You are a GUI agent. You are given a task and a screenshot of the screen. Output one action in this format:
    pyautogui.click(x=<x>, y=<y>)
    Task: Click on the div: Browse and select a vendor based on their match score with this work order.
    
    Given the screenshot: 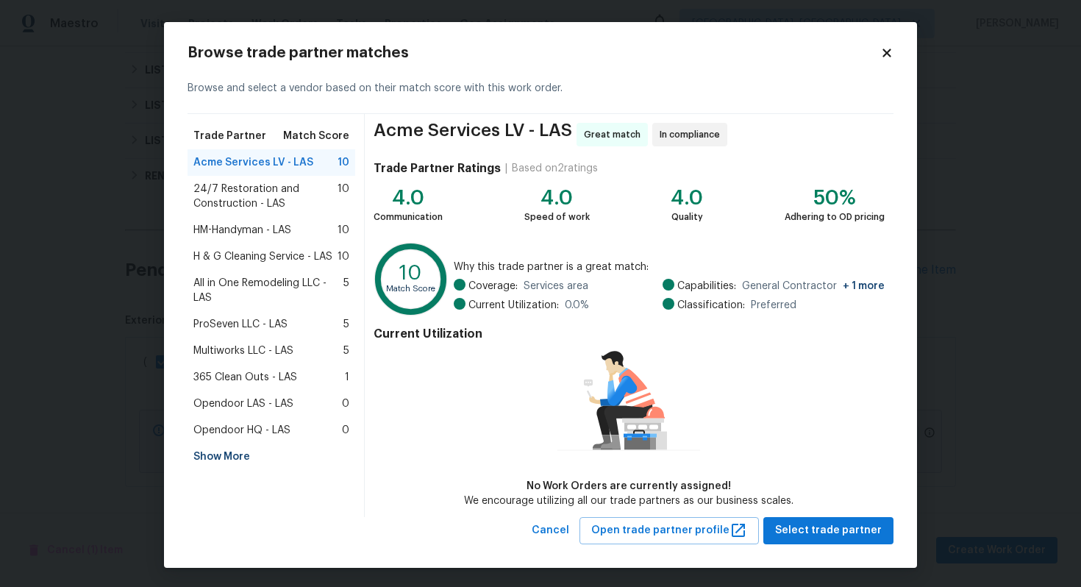 What is the action you would take?
    pyautogui.click(x=540, y=88)
    